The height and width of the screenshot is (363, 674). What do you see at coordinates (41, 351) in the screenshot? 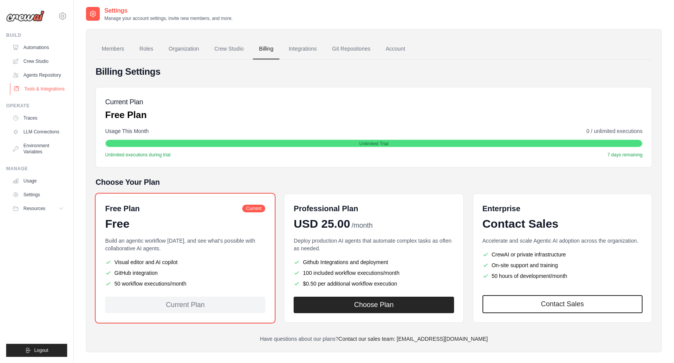
I see `span: Logout` at bounding box center [41, 351].